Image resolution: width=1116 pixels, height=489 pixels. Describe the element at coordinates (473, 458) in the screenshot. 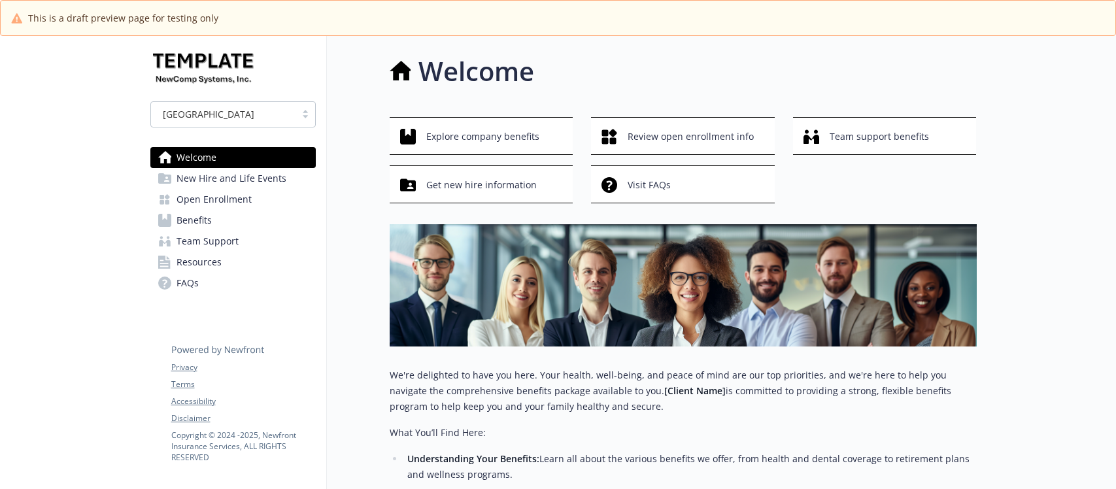

I see `strong: Understanding Your Benefits:` at that location.